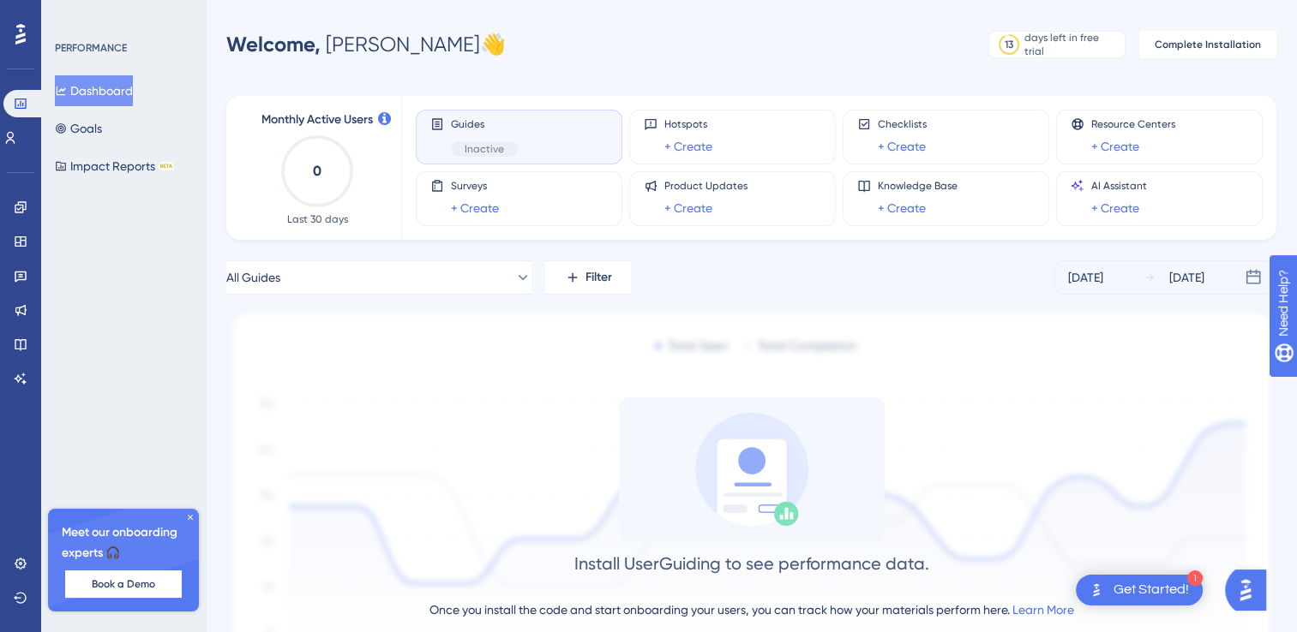 Image resolution: width=1297 pixels, height=632 pixels. I want to click on div: Install UserGuiding to see performance data., so click(752, 564).